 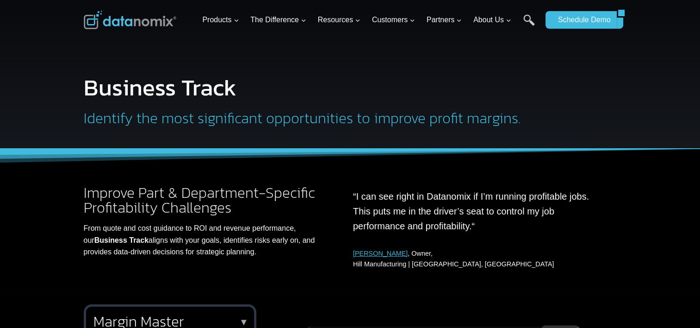 What do you see at coordinates (226, 118) in the screenshot?
I see `span: State/Region` at bounding box center [226, 118].